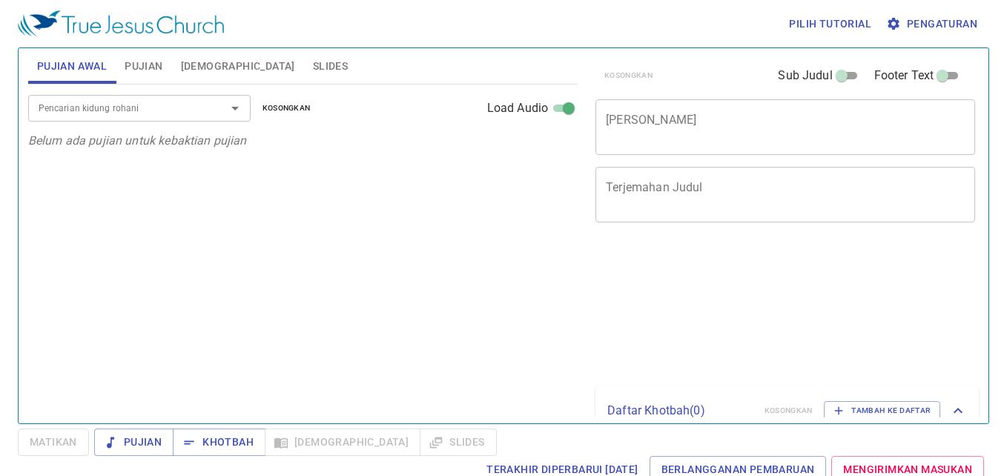 The width and height of the screenshot is (1007, 476). Describe the element at coordinates (518, 108) in the screenshot. I see `span: Load Audio` at that location.